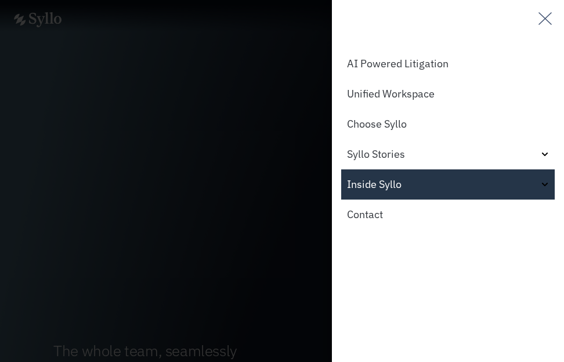  Describe the element at coordinates (448, 215) in the screenshot. I see `a: Contact` at that location.